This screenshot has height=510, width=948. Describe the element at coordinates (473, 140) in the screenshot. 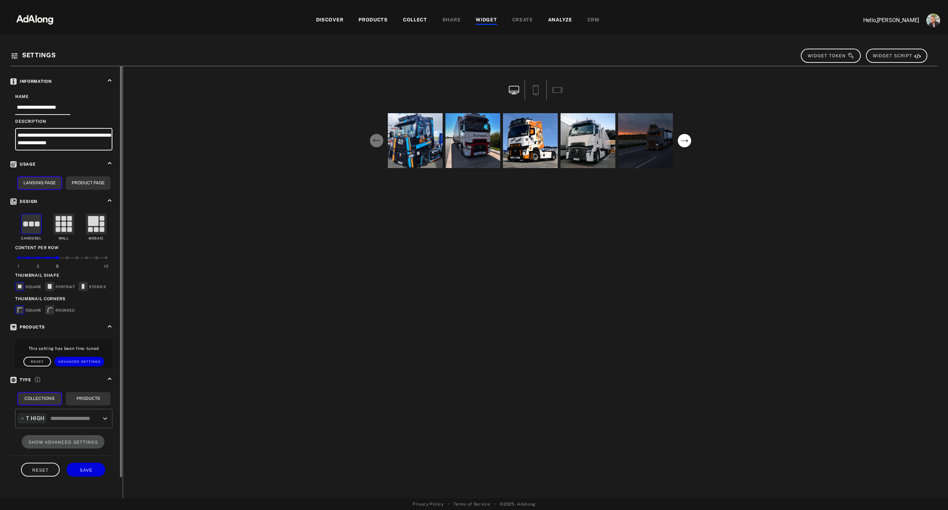

I see `div: open the preview of the instagram content created by martin_horal` at that location.